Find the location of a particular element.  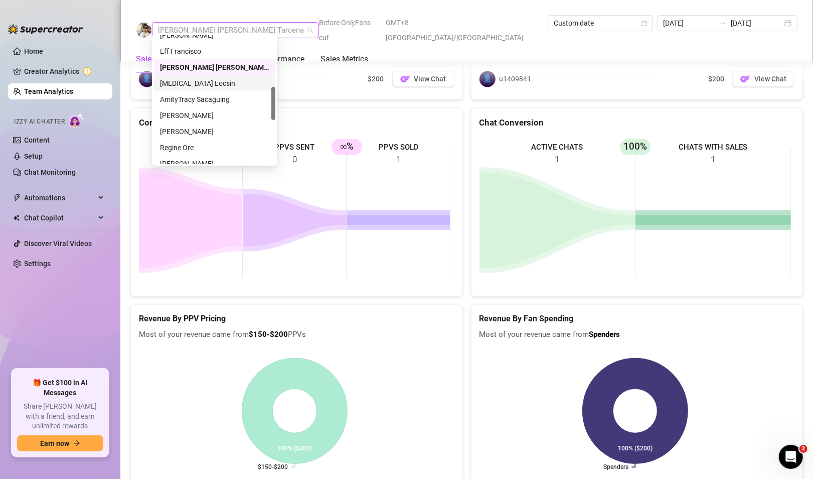

input: Start date is located at coordinates (689, 23).